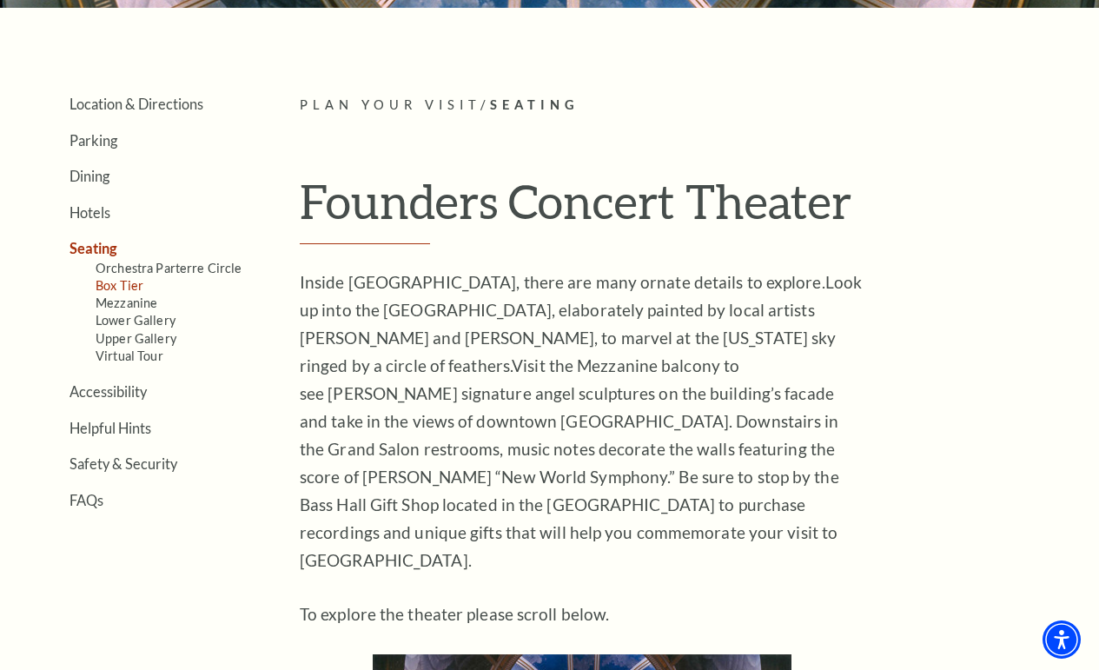 Image resolution: width=1099 pixels, height=670 pixels. Describe the element at coordinates (691, 209) in the screenshot. I see `h1: Founders Concert Theater` at that location.